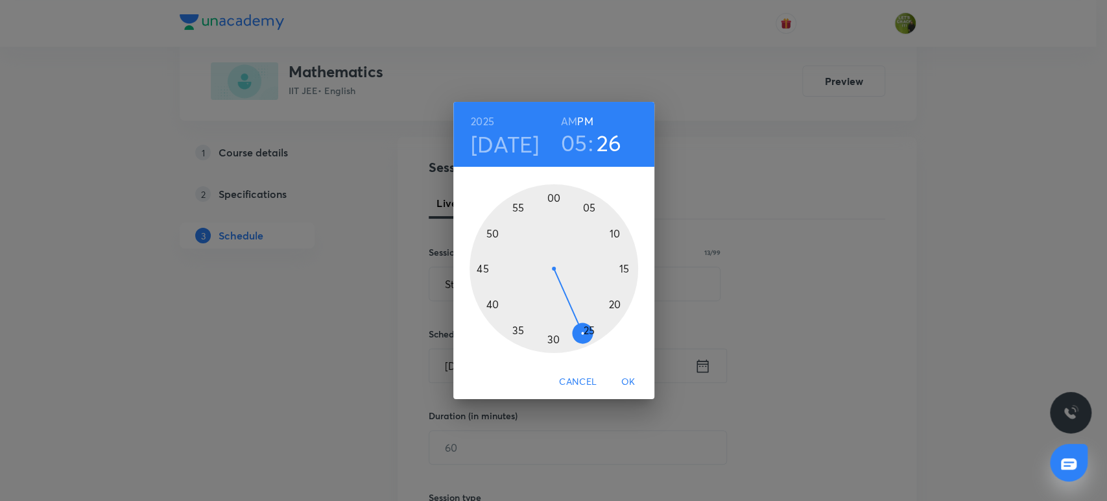 The image size is (1107, 501). What do you see at coordinates (483, 121) in the screenshot?
I see `h6: 2025` at bounding box center [483, 121].